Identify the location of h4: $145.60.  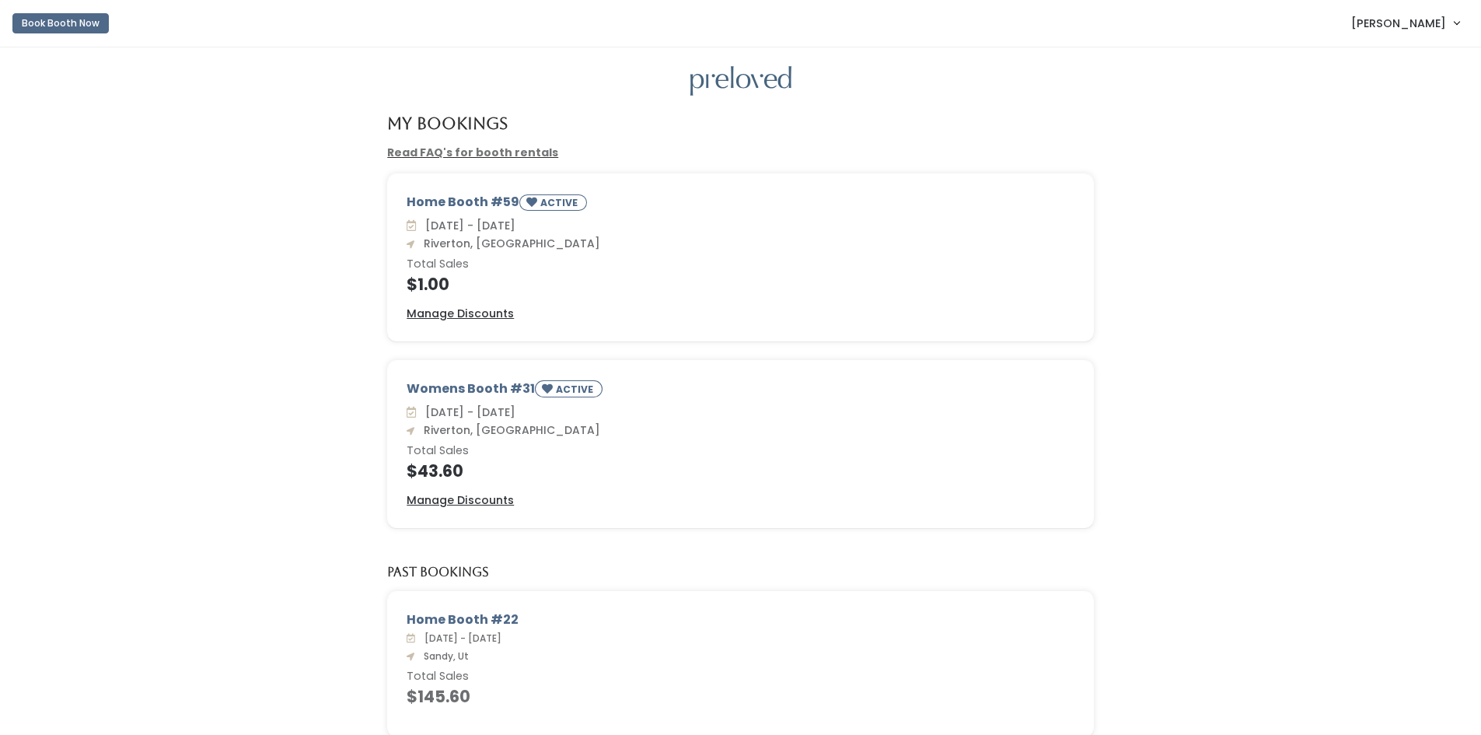
(740, 696).